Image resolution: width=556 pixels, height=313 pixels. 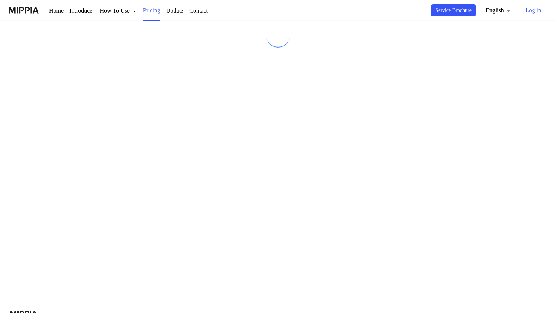 I want to click on a: Pricing, so click(x=161, y=10).